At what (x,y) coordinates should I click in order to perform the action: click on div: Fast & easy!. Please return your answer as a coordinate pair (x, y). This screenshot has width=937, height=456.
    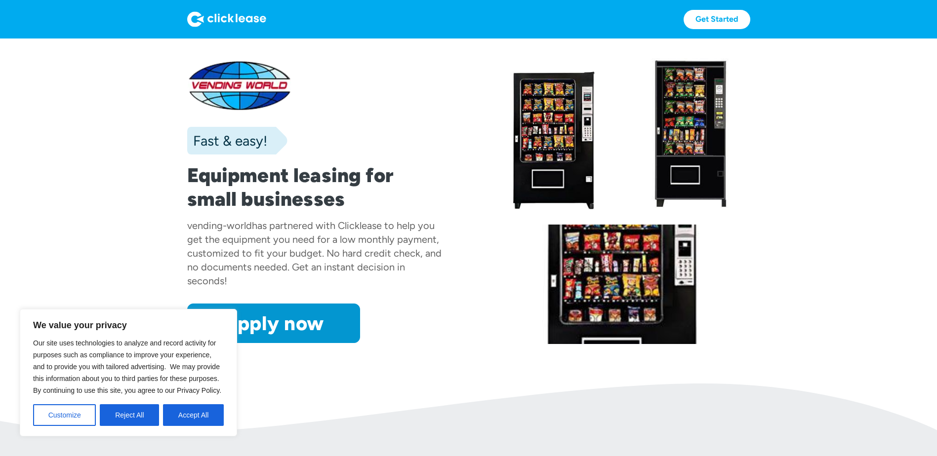
    Looking at the image, I should click on (227, 141).